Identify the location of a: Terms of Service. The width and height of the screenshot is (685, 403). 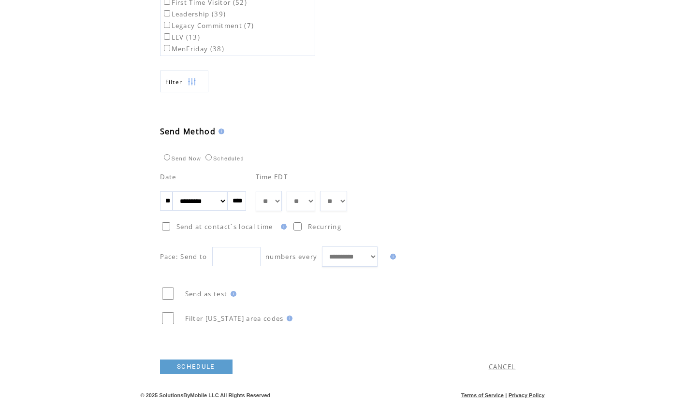
(482, 395).